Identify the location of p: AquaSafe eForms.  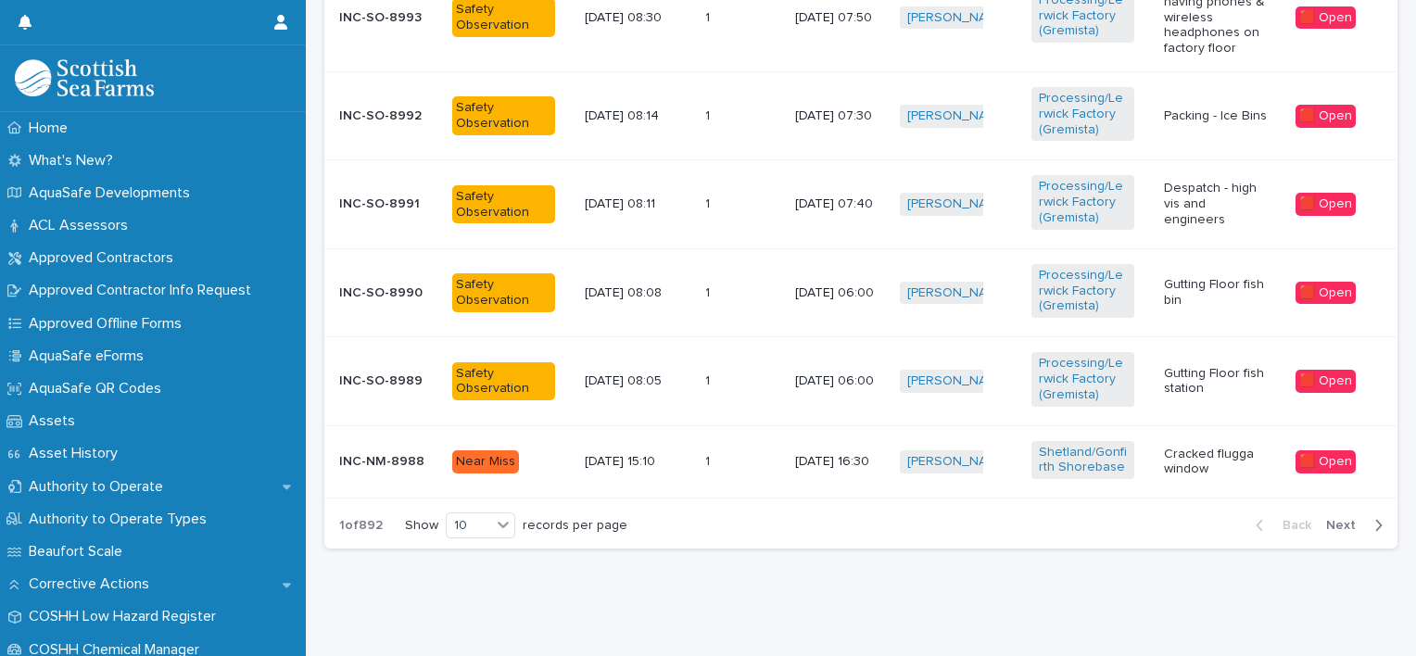
(90, 356).